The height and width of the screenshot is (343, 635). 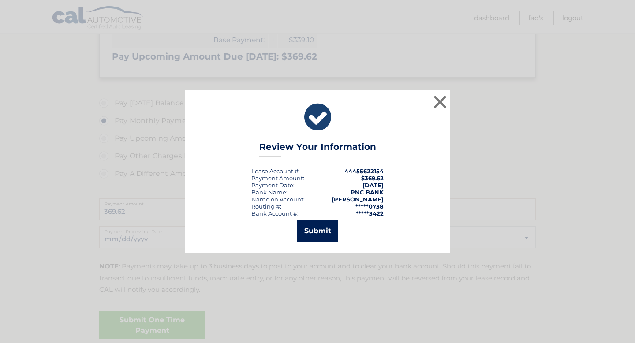 I want to click on button: Submit, so click(x=318, y=231).